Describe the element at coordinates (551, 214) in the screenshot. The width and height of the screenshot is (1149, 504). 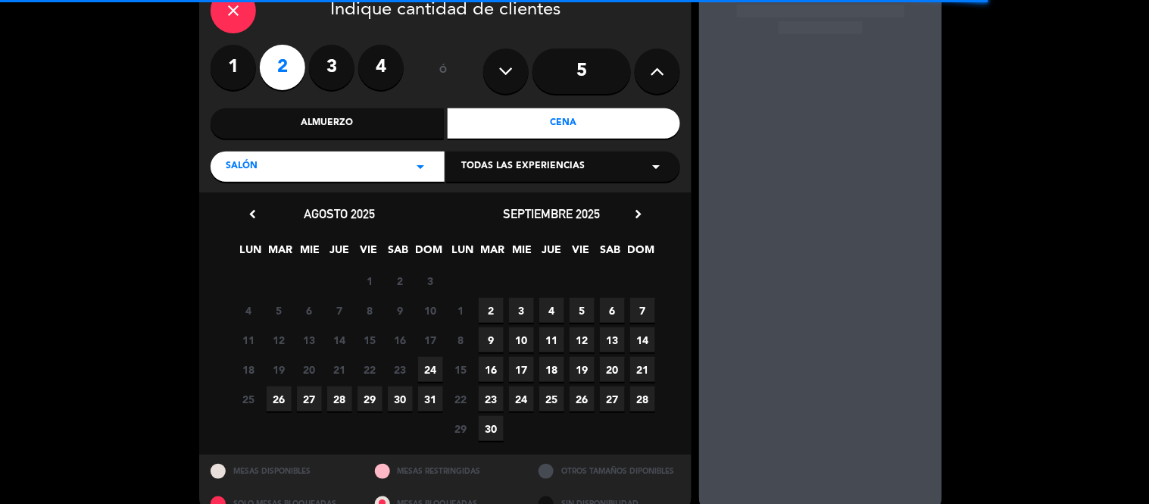
I see `span: septiembre 2025` at that location.